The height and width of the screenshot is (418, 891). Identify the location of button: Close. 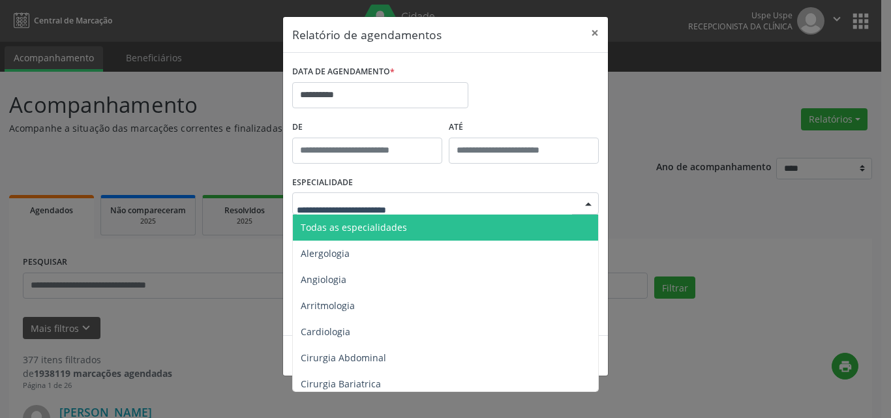
(595, 33).